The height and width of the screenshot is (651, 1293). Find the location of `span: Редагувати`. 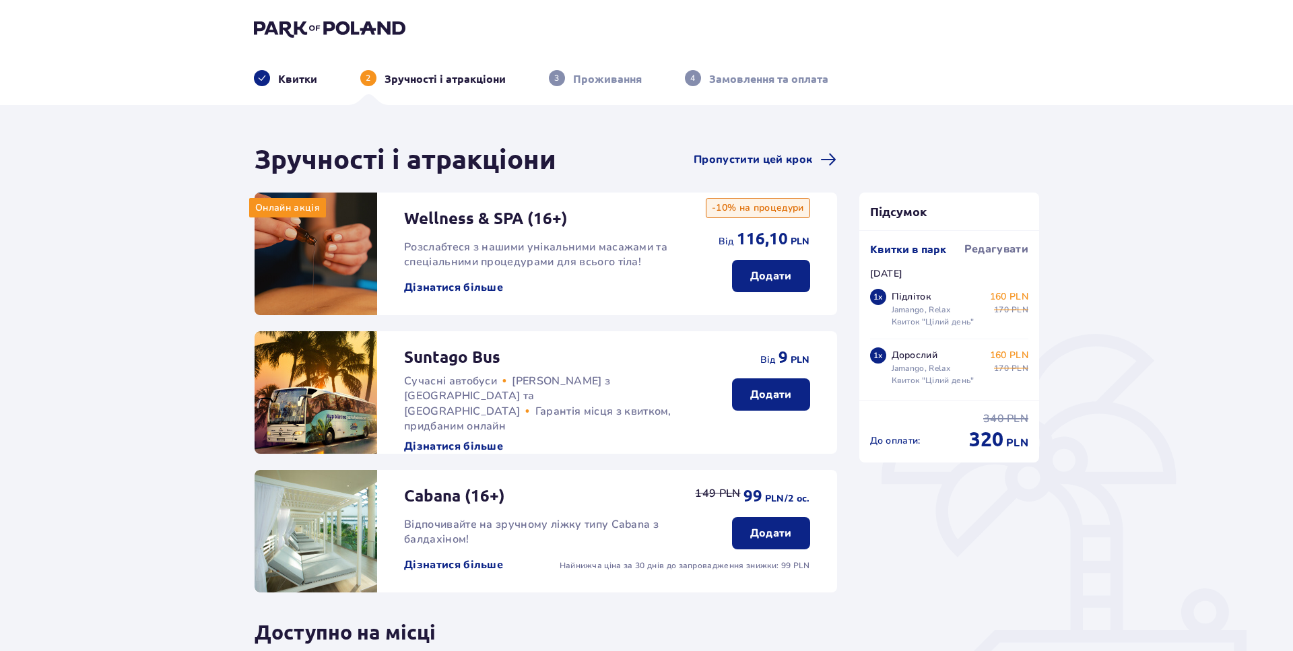

span: Редагувати is located at coordinates (996, 249).